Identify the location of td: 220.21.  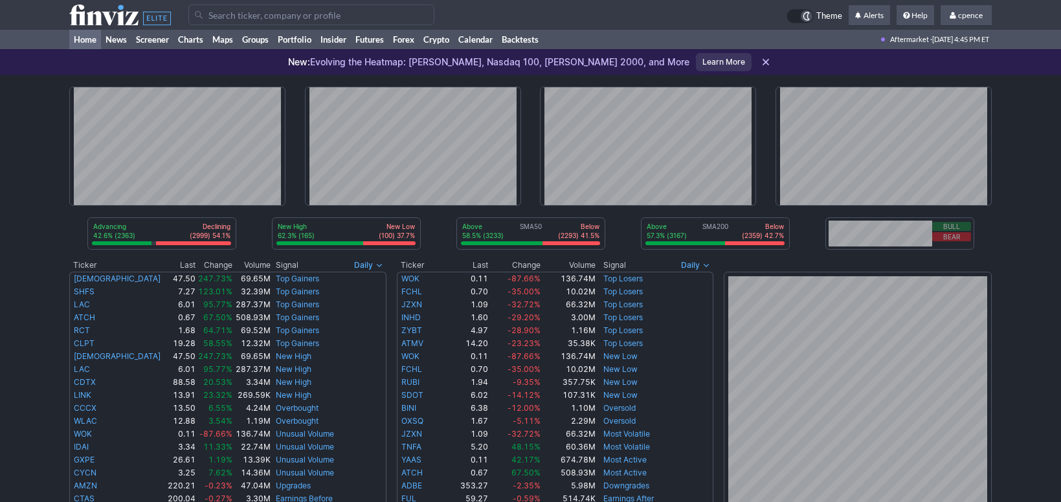
(181, 486).